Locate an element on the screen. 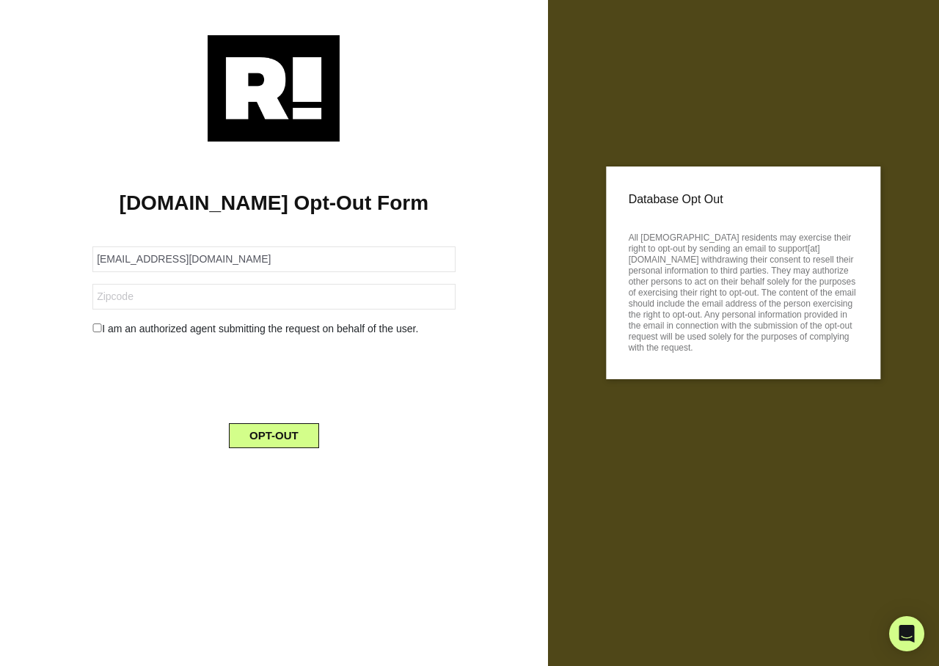 The width and height of the screenshot is (939, 666). button: OPT-OUT is located at coordinates (274, 436).